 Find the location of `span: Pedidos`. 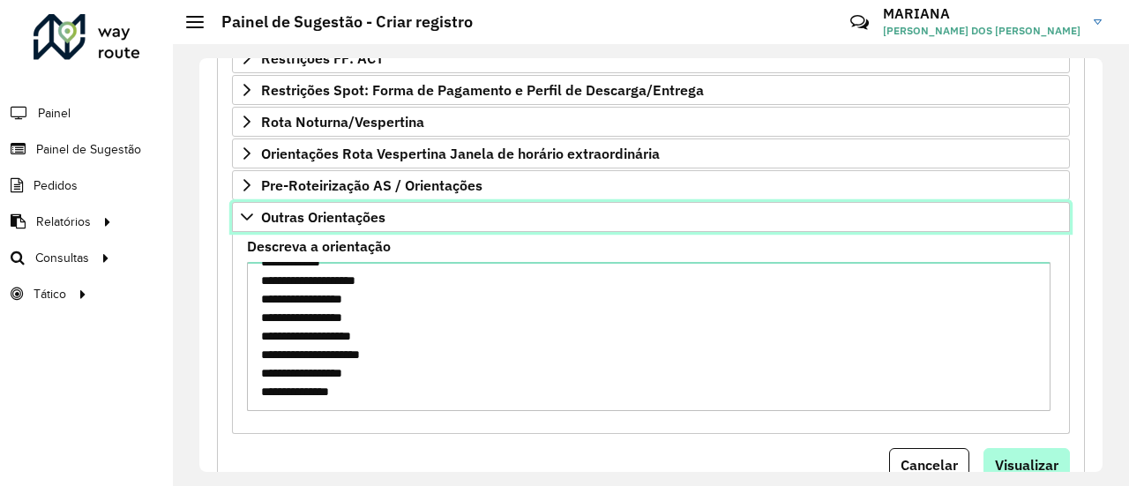

span: Pedidos is located at coordinates (56, 185).